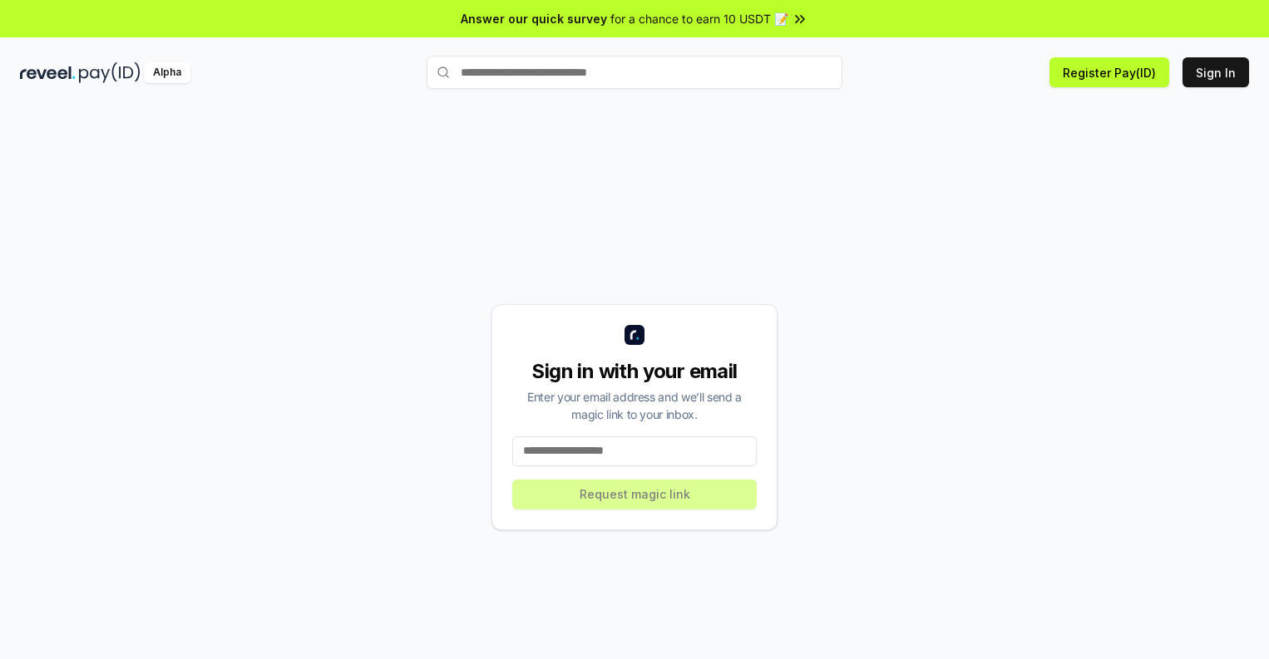  Describe the element at coordinates (634, 406) in the screenshot. I see `div: Enter your email address and we’ll send a magic link to your inbox.` at that location.